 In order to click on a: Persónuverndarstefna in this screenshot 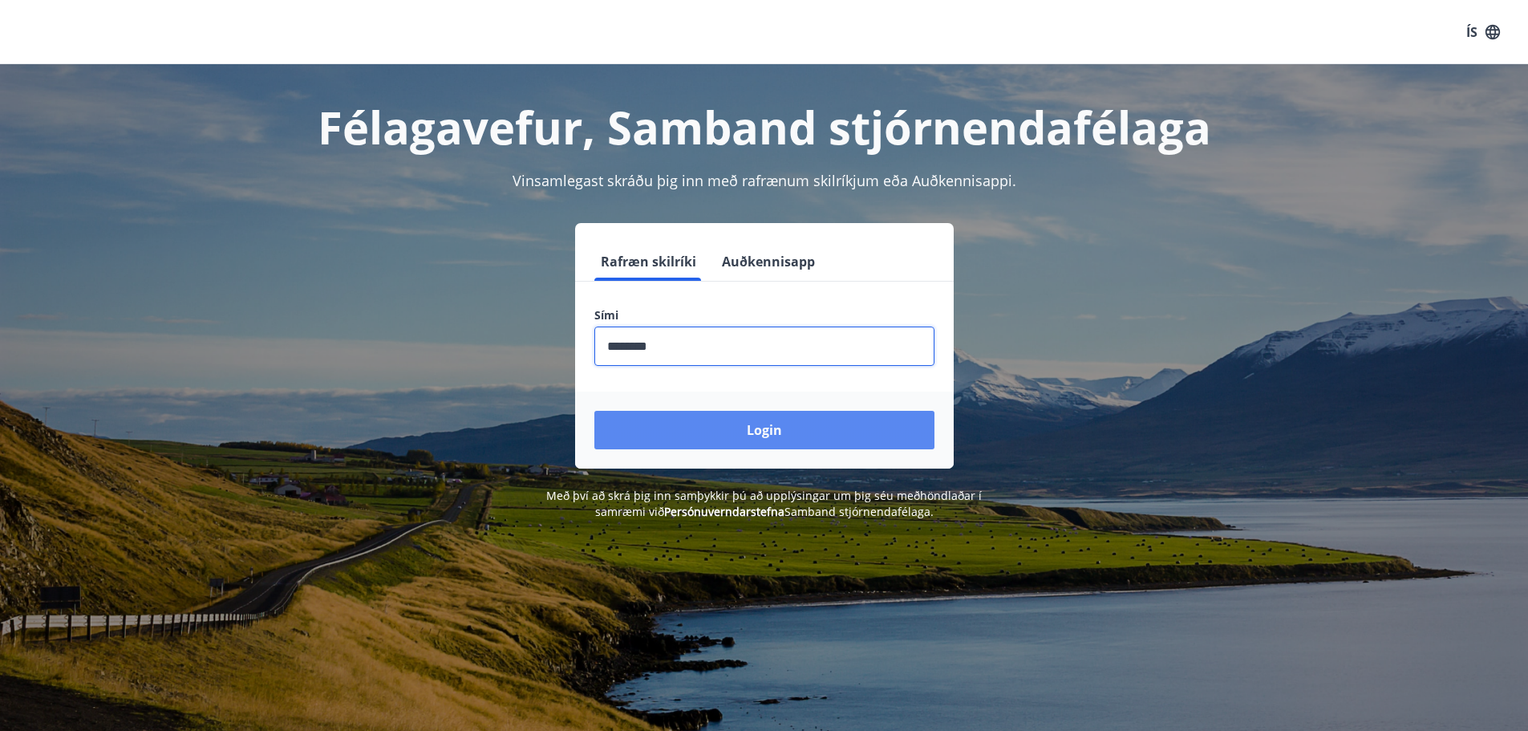, I will do `click(724, 511)`.